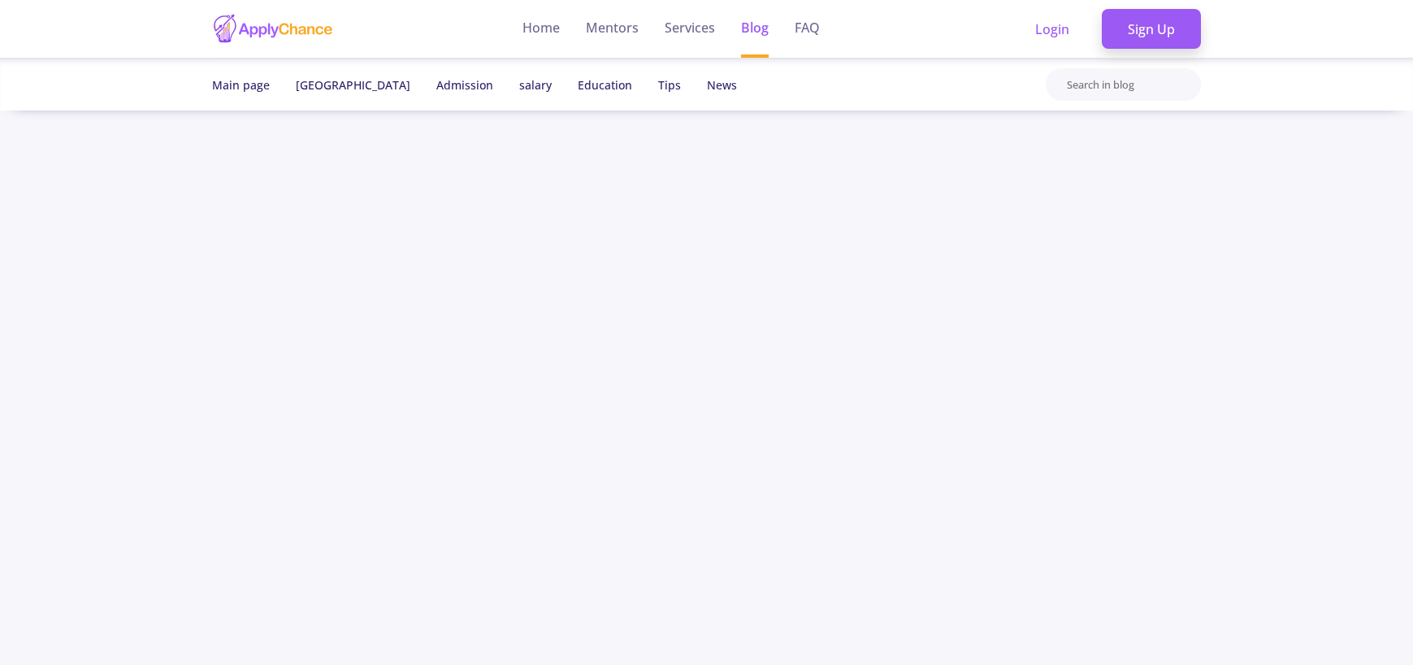 The image size is (1413, 665). What do you see at coordinates (605, 85) in the screenshot?
I see `a: Education` at bounding box center [605, 85].